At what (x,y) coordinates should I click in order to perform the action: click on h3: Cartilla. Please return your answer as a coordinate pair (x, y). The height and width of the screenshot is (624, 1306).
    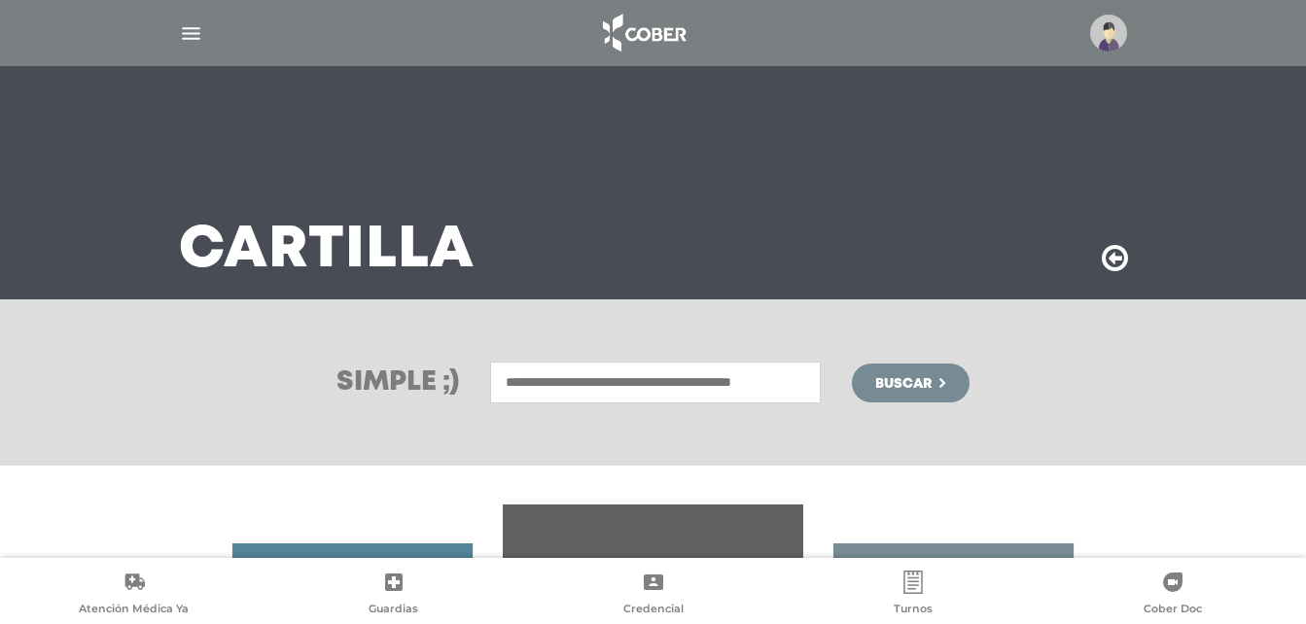
    Looking at the image, I should click on (327, 251).